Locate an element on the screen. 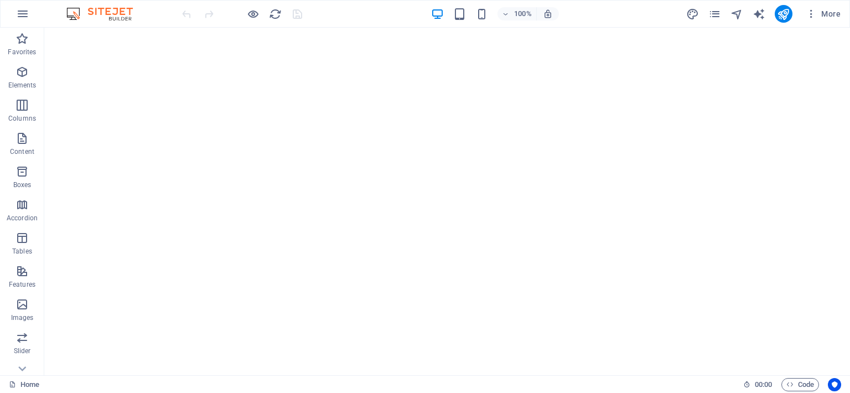 The height and width of the screenshot is (393, 850). p: Accordion is located at coordinates (22, 218).